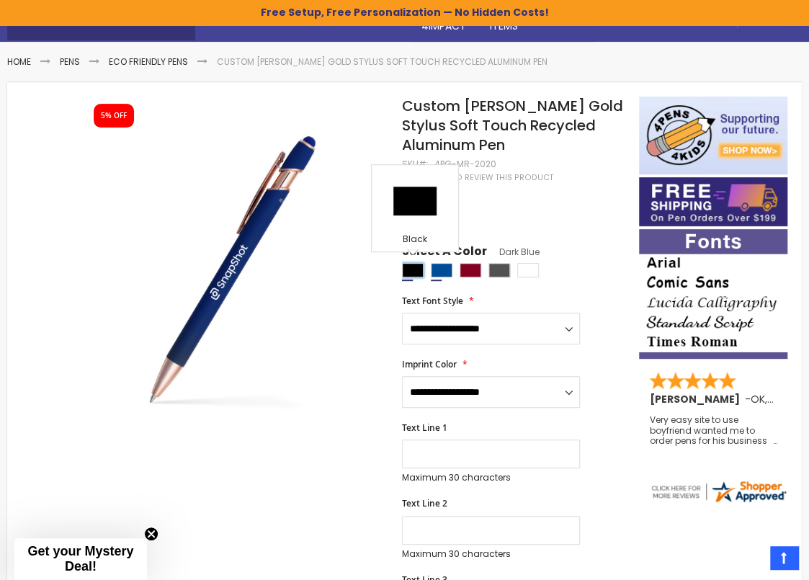  Describe the element at coordinates (713, 135) in the screenshot. I see `img: 4pens 4 kids` at that location.